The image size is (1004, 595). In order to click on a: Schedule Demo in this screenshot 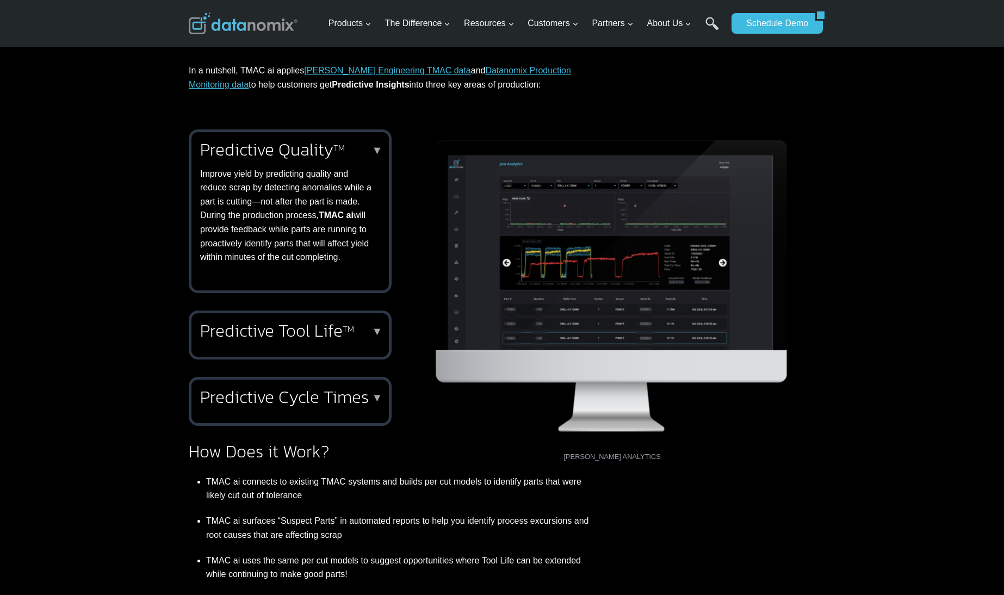, I will do `click(773, 23)`.